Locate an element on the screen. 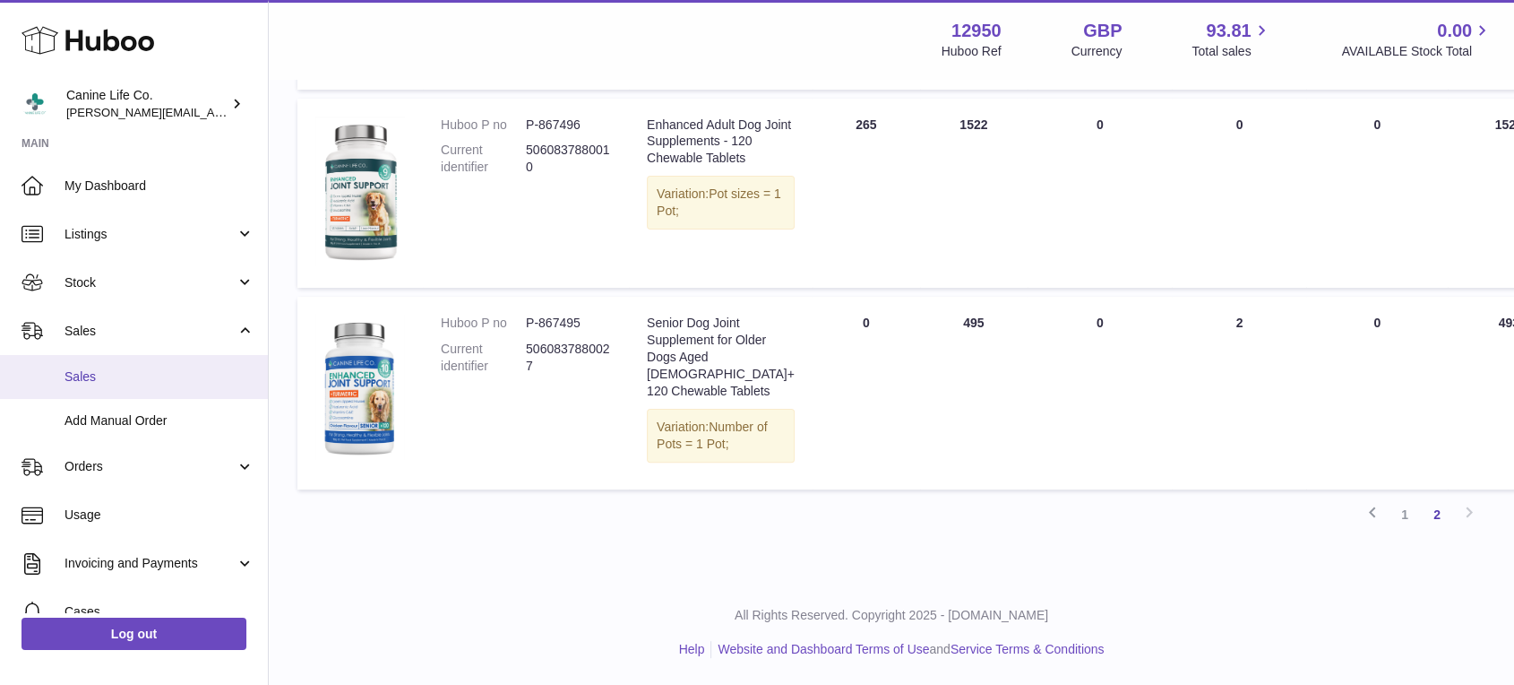 This screenshot has width=1514, height=685. div: Huboo Ref is located at coordinates (971, 51).